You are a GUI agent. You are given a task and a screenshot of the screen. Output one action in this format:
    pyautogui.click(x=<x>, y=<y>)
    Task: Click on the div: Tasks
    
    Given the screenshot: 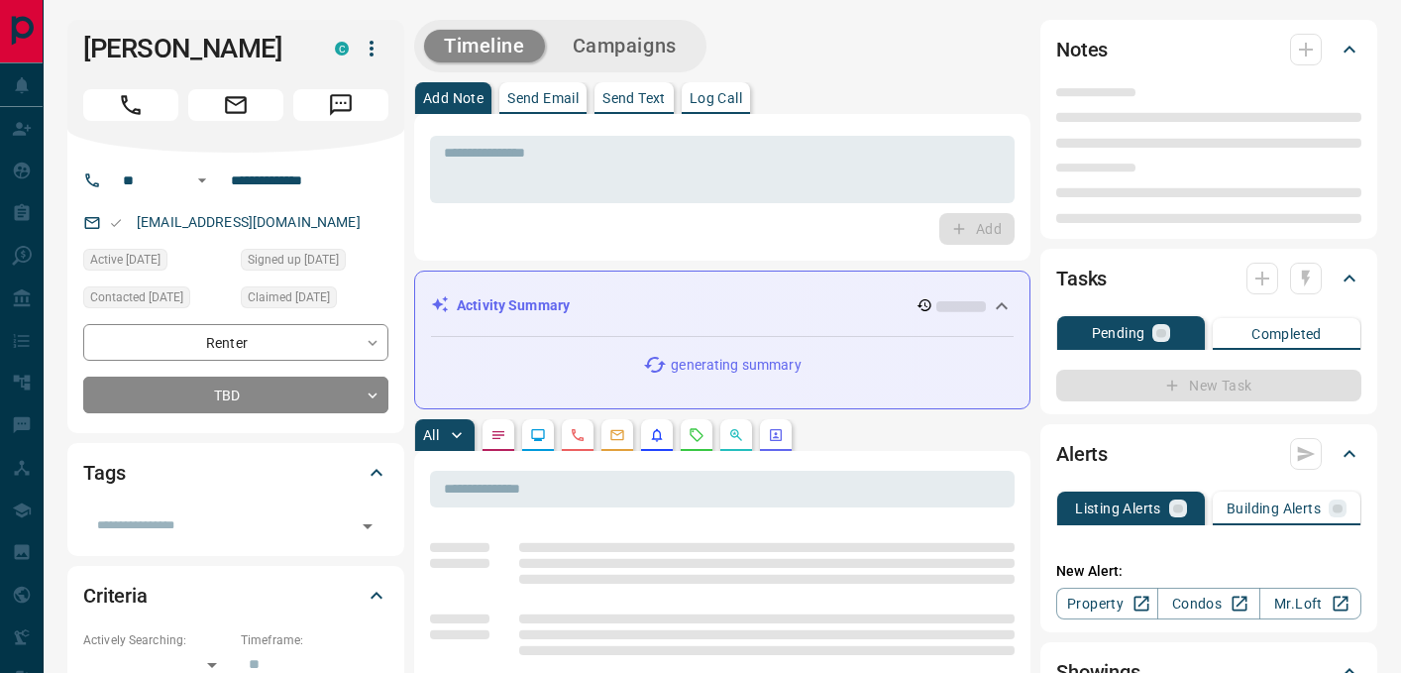 What is the action you would take?
    pyautogui.click(x=1209, y=279)
    